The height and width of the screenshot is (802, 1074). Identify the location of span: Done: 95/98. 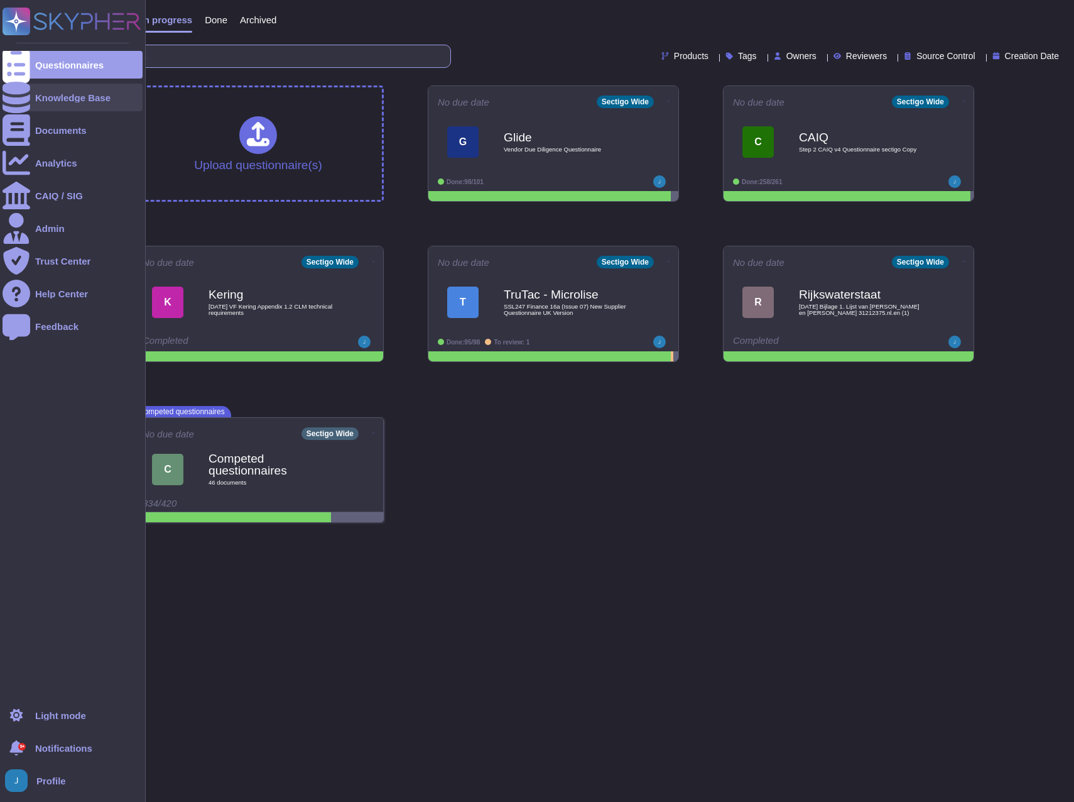
(463, 342).